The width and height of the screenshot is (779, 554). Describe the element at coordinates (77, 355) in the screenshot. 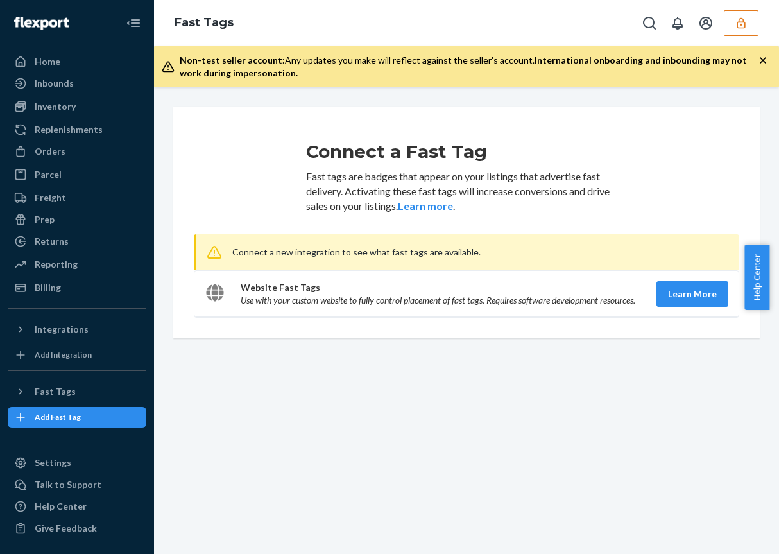

I see `a: Add Integration` at that location.